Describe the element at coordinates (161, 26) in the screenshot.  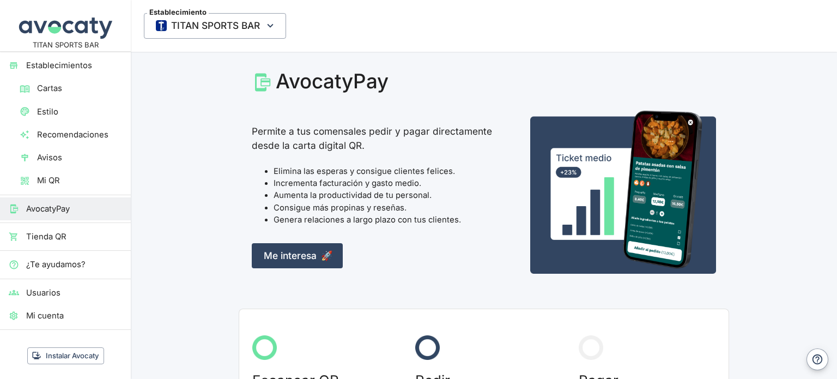
I see `img: Thumbnail` at that location.